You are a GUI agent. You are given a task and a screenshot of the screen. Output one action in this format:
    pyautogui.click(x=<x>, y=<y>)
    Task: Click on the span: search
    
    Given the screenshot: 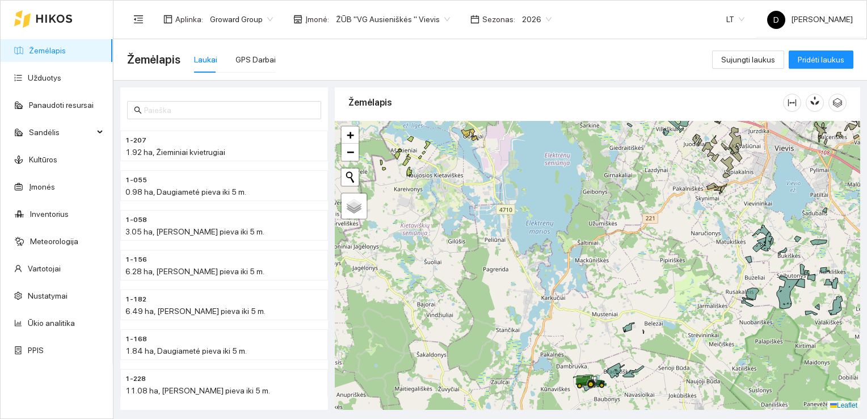 What is the action you would take?
    pyautogui.click(x=138, y=110)
    